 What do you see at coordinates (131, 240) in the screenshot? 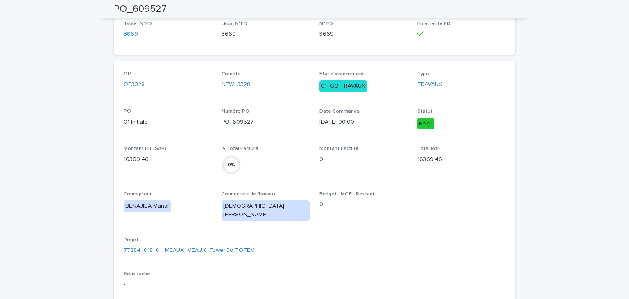
I see `span: Projet` at bounding box center [131, 240].